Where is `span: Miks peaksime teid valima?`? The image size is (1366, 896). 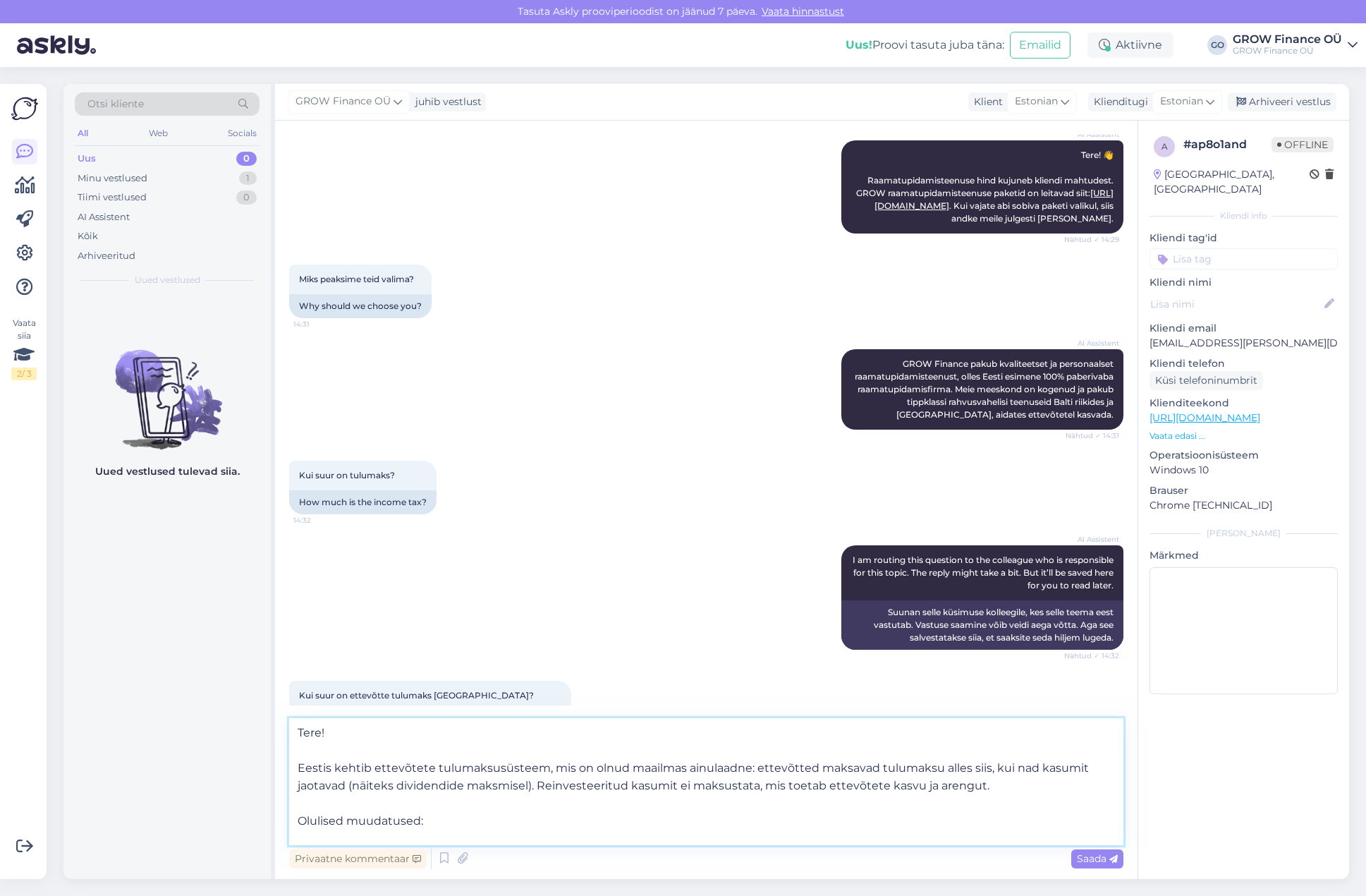 span: Miks peaksime teid valima? is located at coordinates (356, 278).